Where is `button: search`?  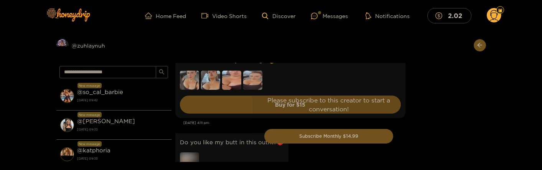
button: search is located at coordinates (162, 72).